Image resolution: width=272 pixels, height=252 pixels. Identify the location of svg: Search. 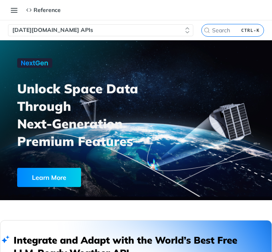
(207, 30).